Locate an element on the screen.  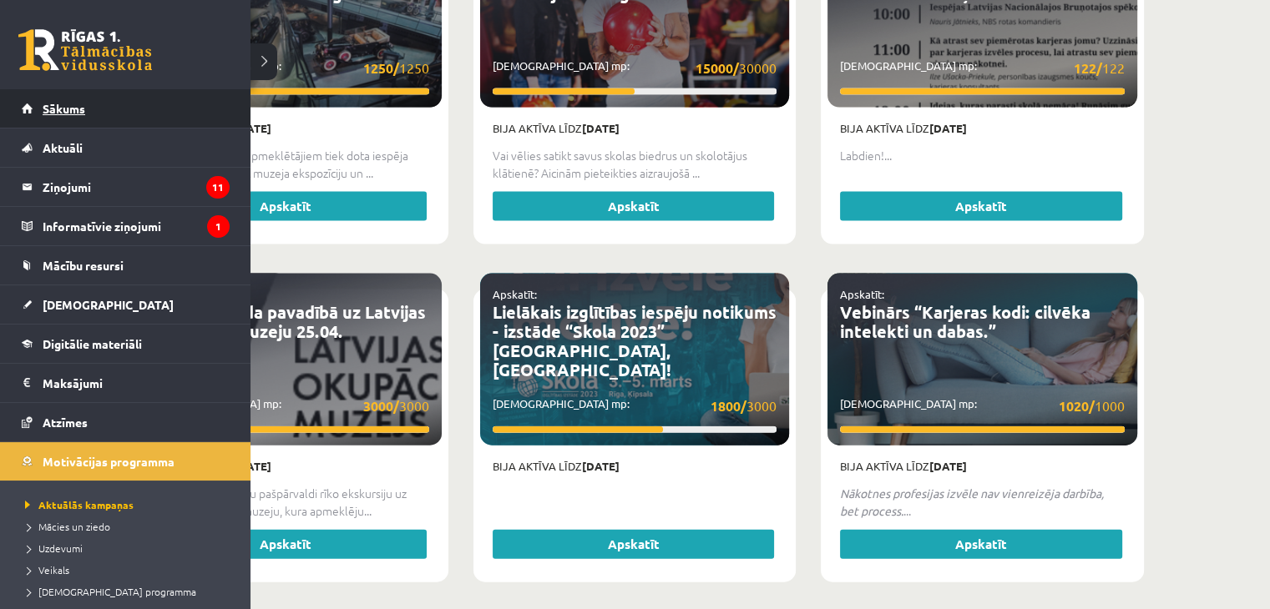
span: Sākums is located at coordinates (63, 109).